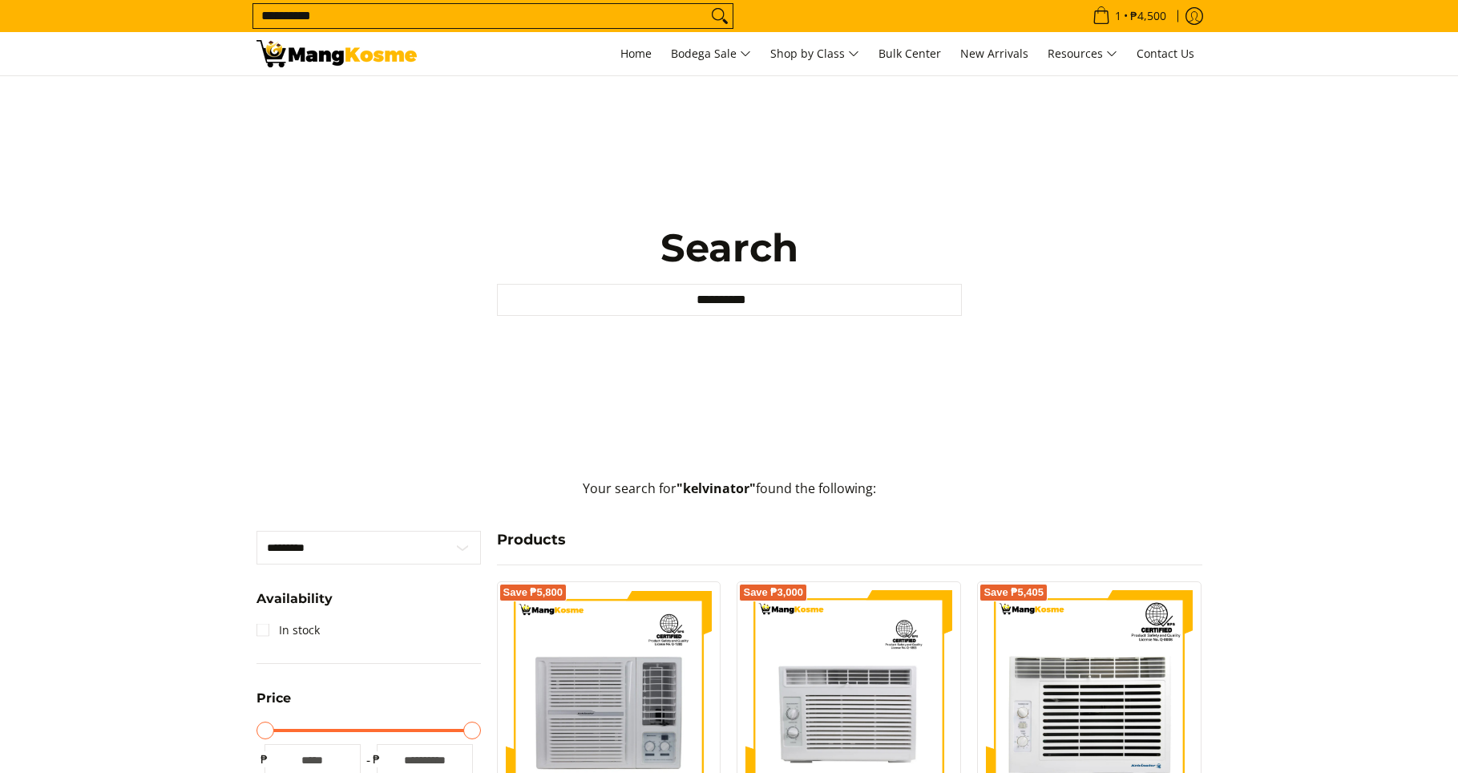 The image size is (1458, 773). Describe the element at coordinates (814, 54) in the screenshot. I see `span: Shop by Class` at that location.